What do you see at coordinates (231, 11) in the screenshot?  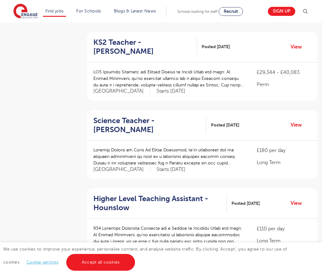 I see `span: Recruit` at bounding box center [231, 11].